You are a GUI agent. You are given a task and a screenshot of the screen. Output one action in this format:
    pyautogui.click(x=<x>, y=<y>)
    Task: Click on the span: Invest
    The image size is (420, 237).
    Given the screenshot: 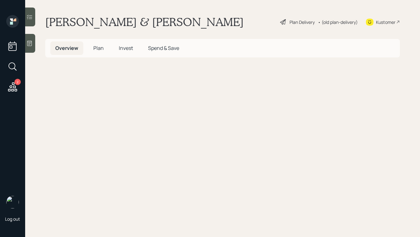 What is the action you would take?
    pyautogui.click(x=126, y=48)
    